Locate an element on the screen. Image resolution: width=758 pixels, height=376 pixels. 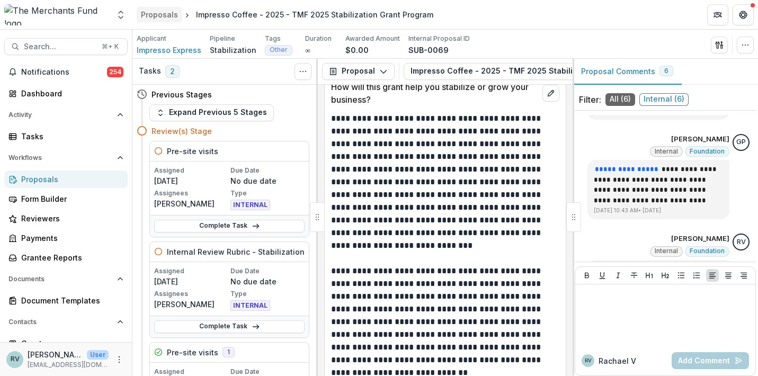
div: Dashboard is located at coordinates (70, 93).